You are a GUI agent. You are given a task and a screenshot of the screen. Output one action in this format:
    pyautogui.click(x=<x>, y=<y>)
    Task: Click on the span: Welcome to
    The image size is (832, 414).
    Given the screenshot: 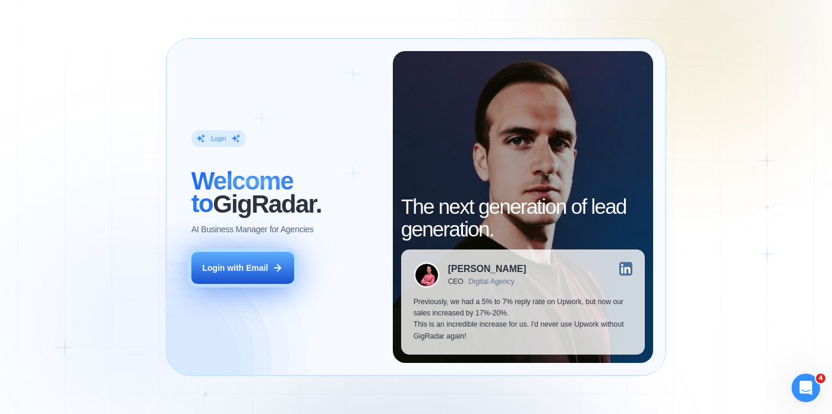 What is the action you would take?
    pyautogui.click(x=242, y=193)
    